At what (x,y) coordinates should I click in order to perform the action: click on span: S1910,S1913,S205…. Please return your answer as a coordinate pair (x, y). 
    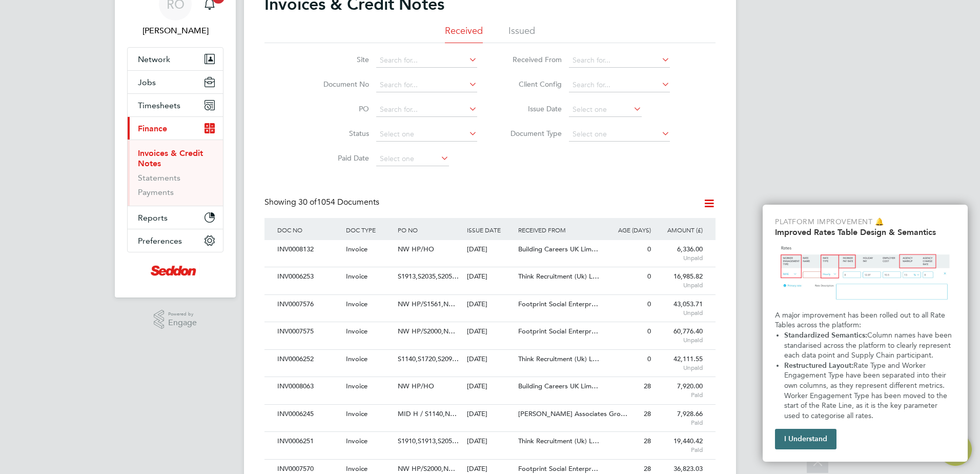
    Looking at the image, I should click on (428, 440).